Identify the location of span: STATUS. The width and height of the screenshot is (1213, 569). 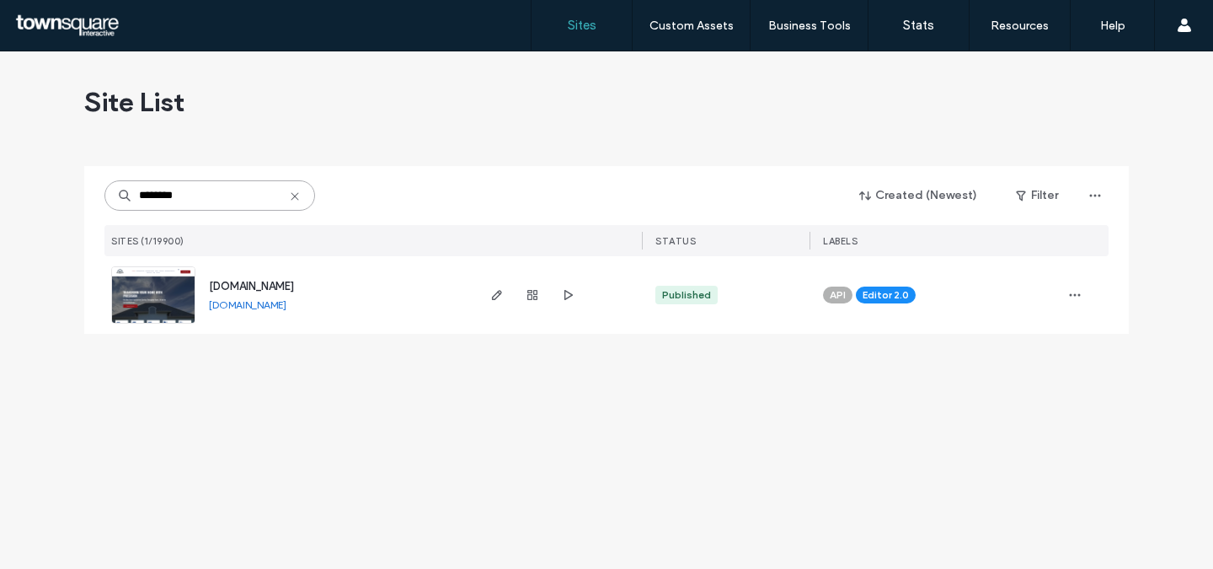
(676, 241).